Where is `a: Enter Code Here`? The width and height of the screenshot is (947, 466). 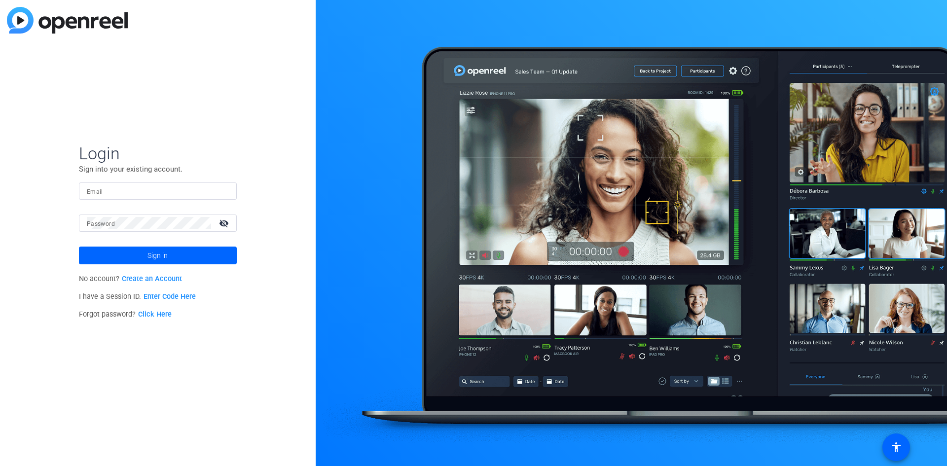 a: Enter Code Here is located at coordinates (170, 296).